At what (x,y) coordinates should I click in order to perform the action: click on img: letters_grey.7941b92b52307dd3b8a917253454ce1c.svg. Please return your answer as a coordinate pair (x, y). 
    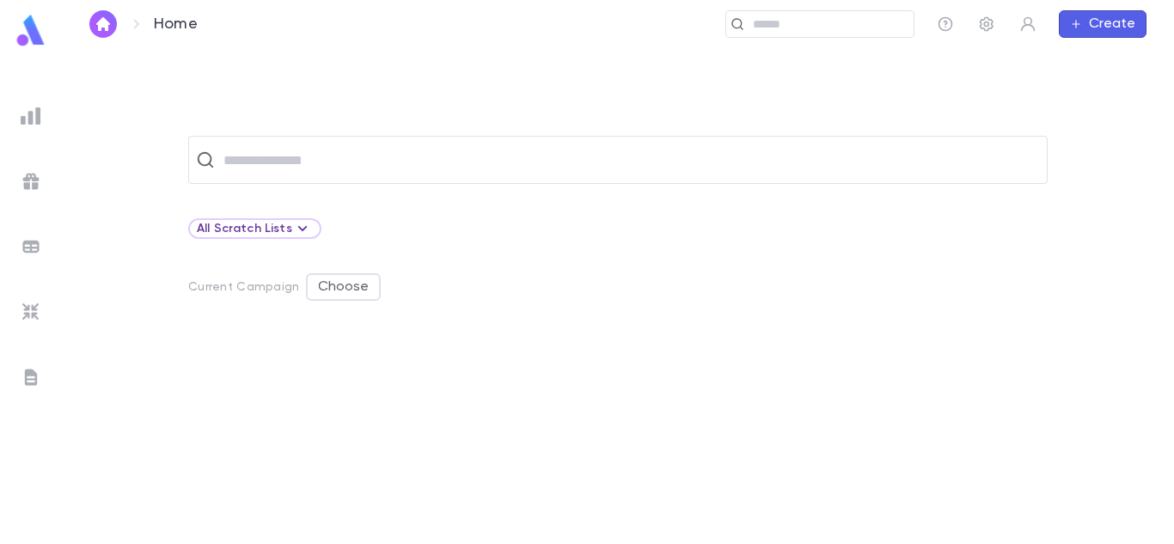
    Looking at the image, I should click on (31, 377).